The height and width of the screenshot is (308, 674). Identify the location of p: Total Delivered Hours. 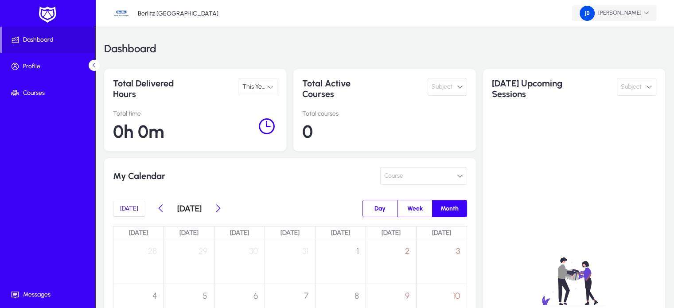
(152, 89).